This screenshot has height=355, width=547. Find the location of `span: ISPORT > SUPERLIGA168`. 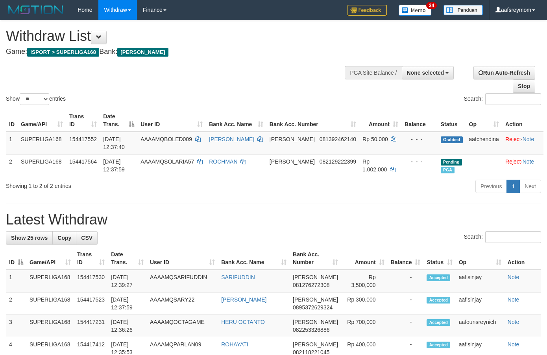

span: ISPORT > SUPERLIGA168 is located at coordinates (63, 52).